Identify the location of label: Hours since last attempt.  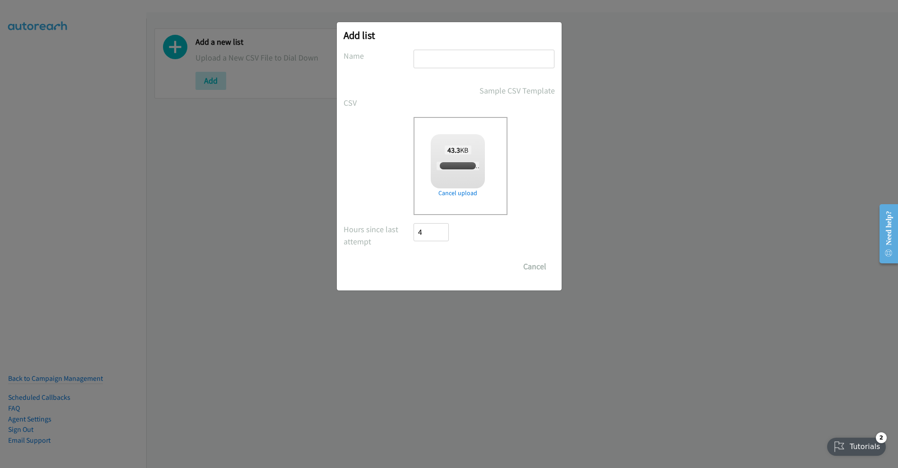
(379, 235).